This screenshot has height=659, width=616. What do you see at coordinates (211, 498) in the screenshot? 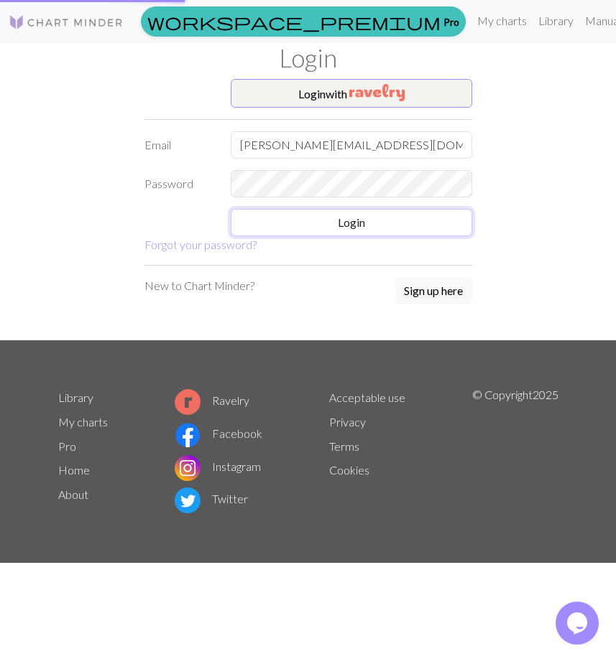
I see `a: Twitter` at bounding box center [211, 498].